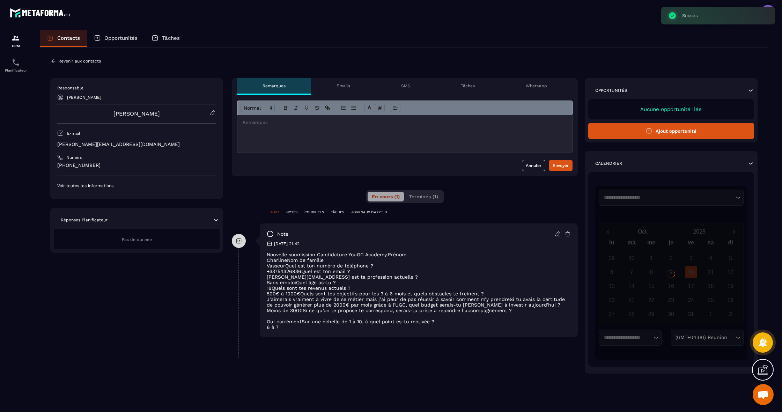 This screenshot has height=412, width=782. I want to click on span: Pas de donnée, so click(137, 240).